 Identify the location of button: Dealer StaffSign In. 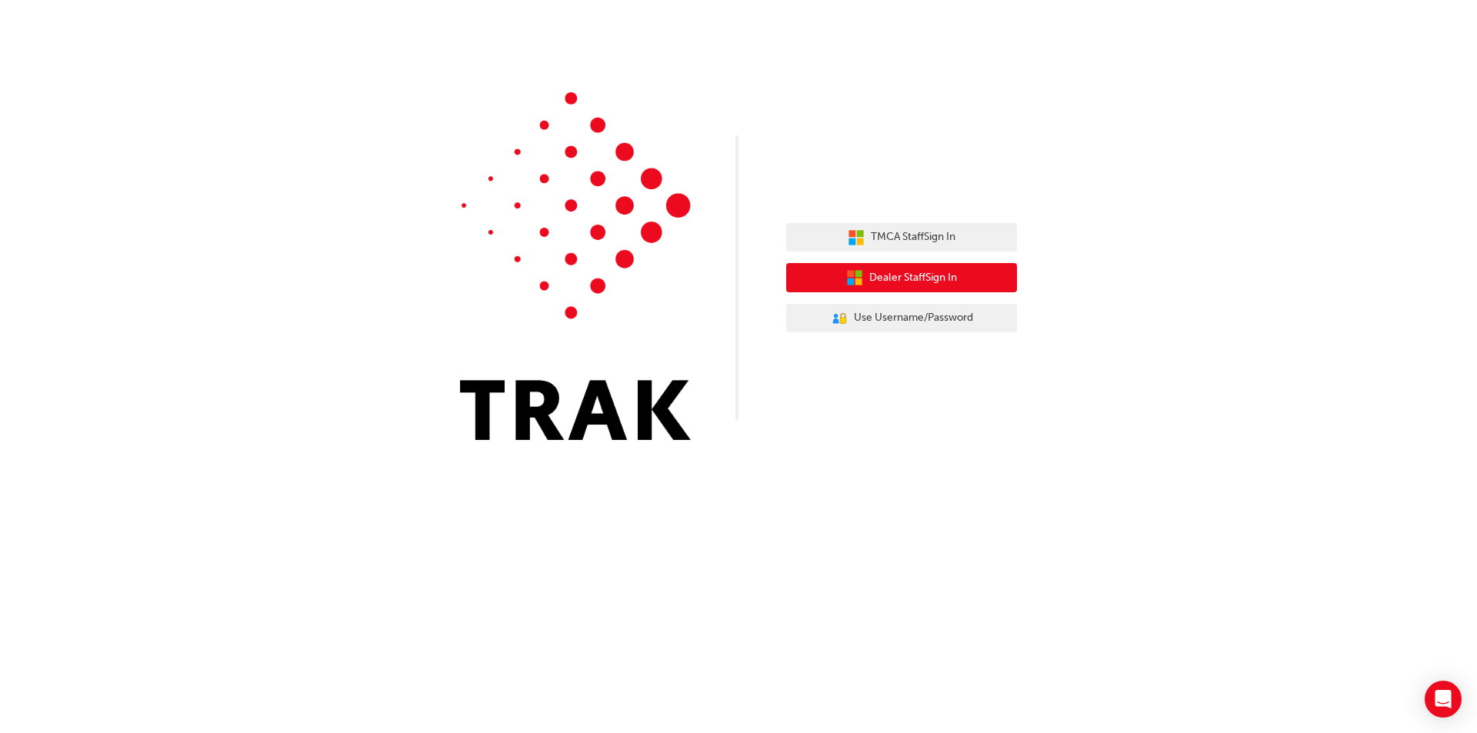
(902, 278).